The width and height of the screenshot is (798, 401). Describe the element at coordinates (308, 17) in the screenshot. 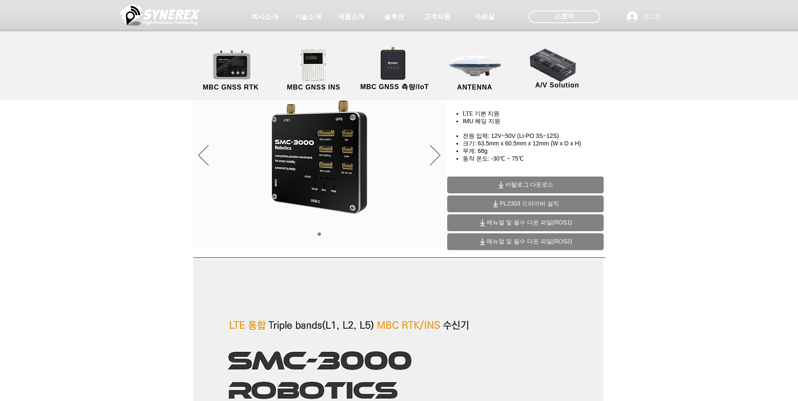

I see `span: 기술소개` at that location.